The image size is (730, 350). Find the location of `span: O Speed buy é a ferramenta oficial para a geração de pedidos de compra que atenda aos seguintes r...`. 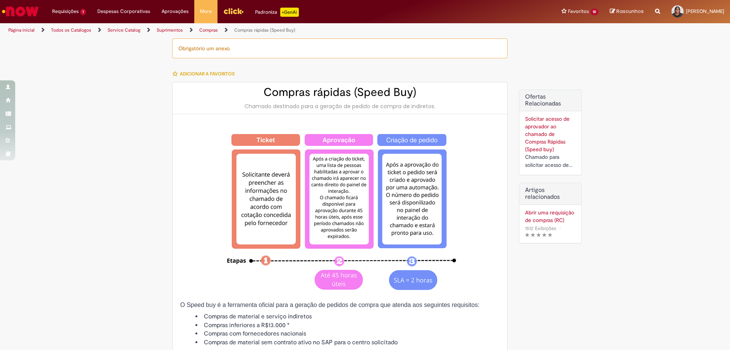

span: O Speed buy é a ferramenta oficial para a geração de pedidos de compra que atenda aos seguintes r... is located at coordinates (330, 304).